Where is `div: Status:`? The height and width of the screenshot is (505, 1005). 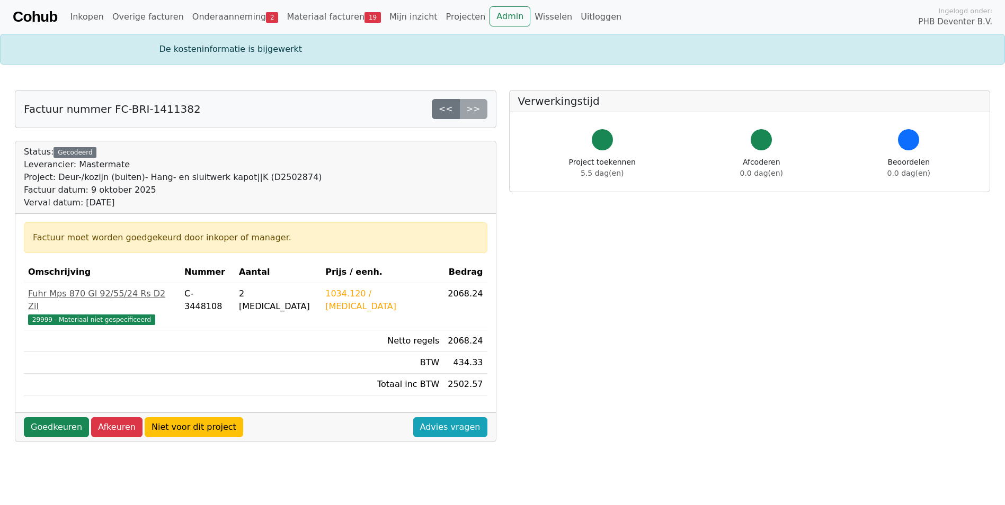
div: Status: is located at coordinates (173, 177).